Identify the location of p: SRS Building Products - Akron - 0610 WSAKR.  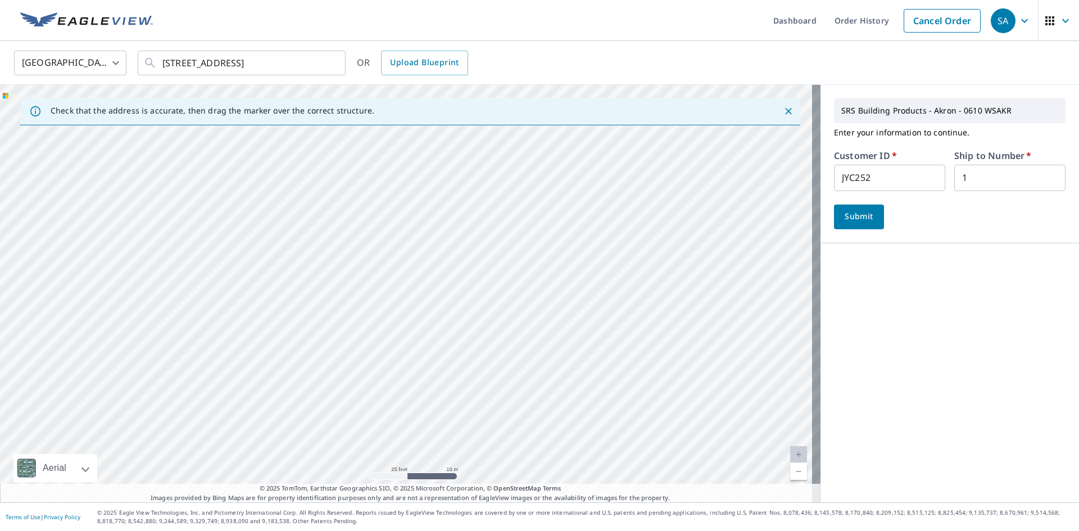
(950, 111).